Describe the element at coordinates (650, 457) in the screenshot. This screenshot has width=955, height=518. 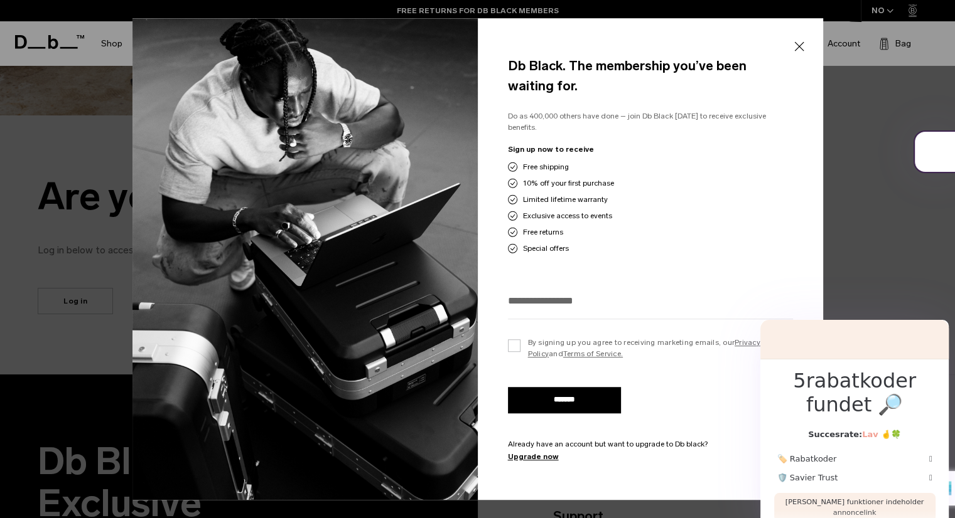
I see `a: Upgrade now` at that location.